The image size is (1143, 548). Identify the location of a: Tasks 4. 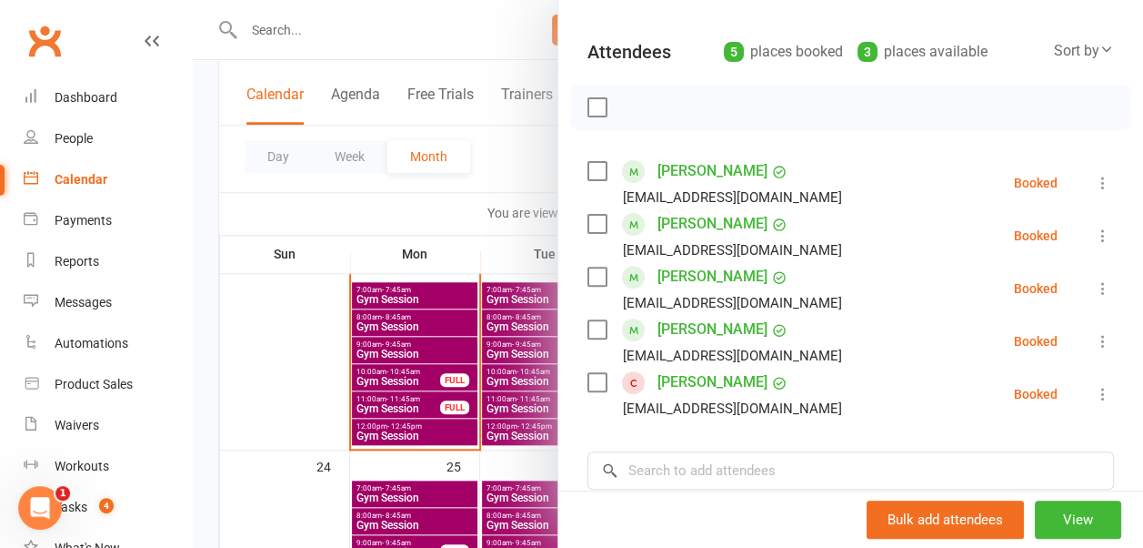
(107, 507).